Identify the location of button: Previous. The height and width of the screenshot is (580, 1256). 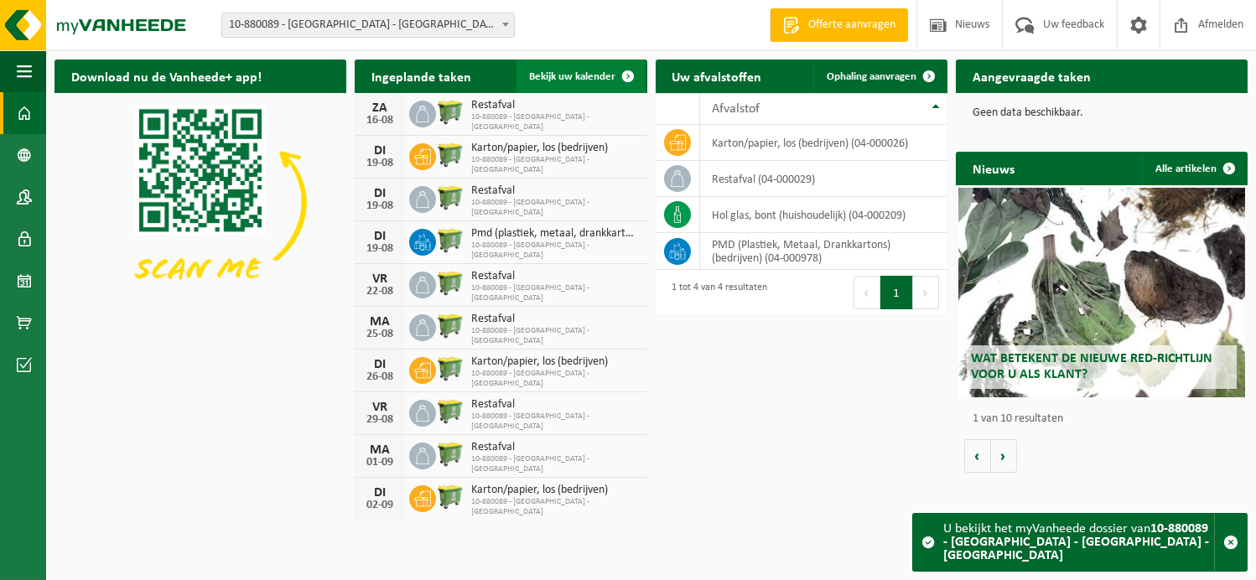
(867, 293).